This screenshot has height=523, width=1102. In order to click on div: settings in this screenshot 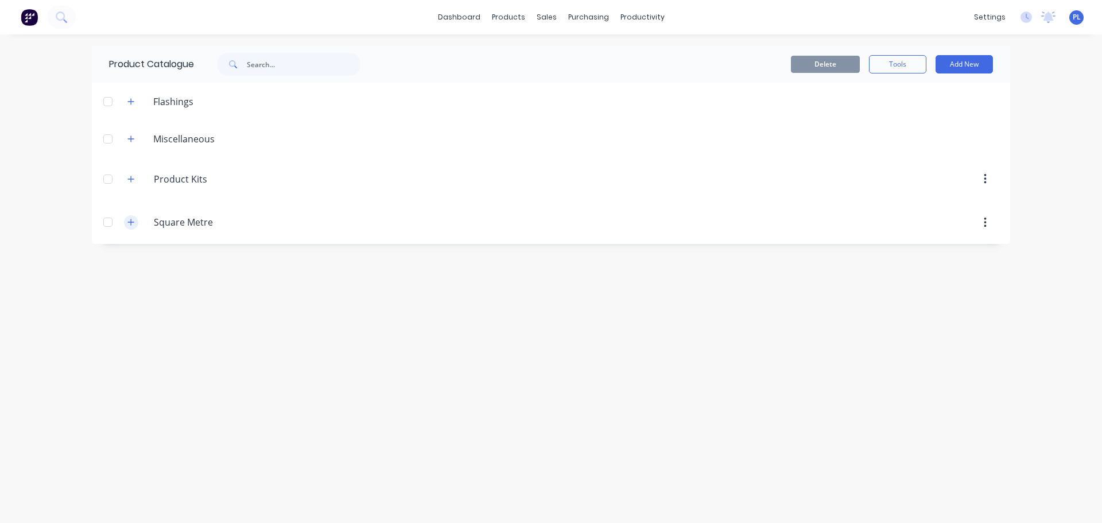, I will do `click(989, 17)`.